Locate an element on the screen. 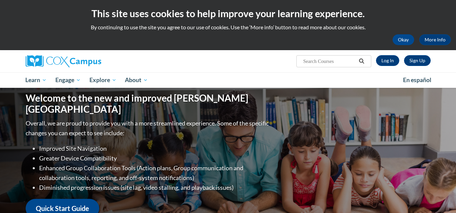  p: Overall, we are proud to provide you with a more streamlined experience. Some of the specific cha... is located at coordinates (148, 128).